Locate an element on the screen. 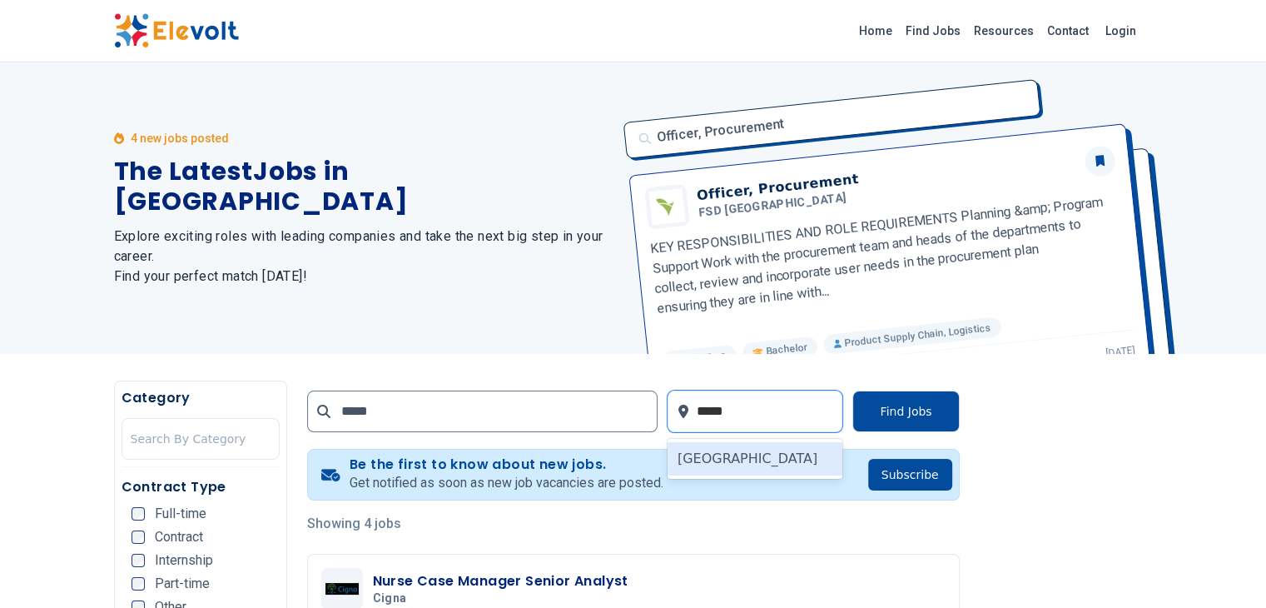 Image resolution: width=1266 pixels, height=608 pixels. a: Contact is located at coordinates (1068, 31).